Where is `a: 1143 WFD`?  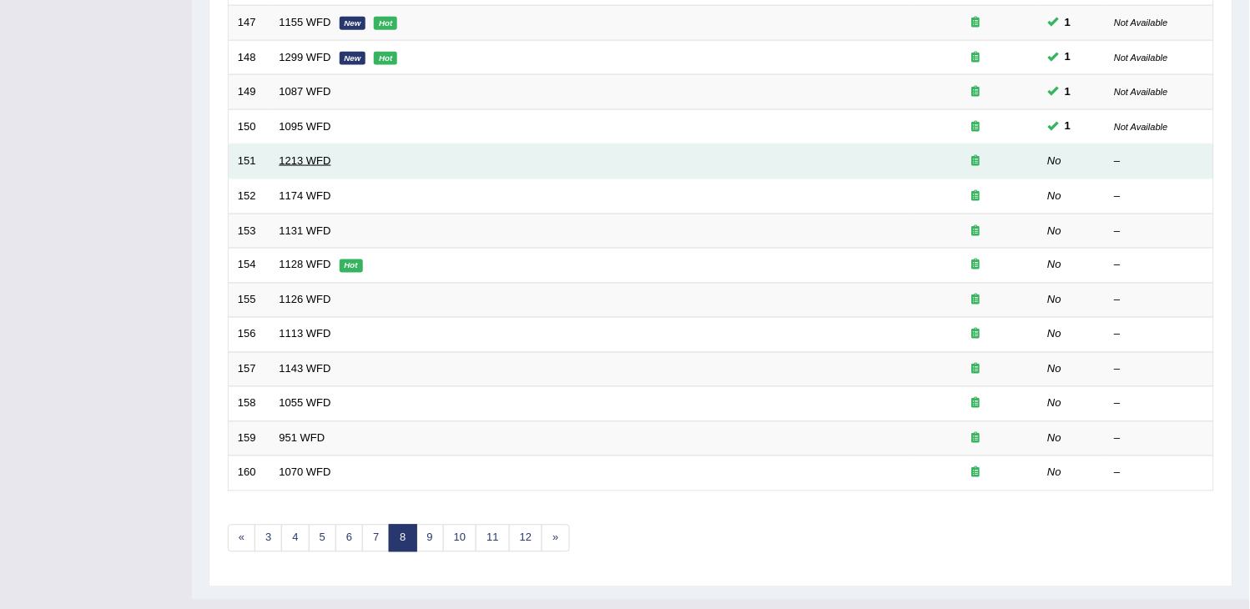
a: 1143 WFD is located at coordinates (306, 369).